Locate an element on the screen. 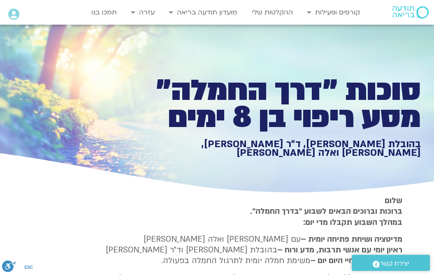 This screenshot has width=434, height=275. b: תרגול חמלה בחיי היום יום – is located at coordinates (356, 261).